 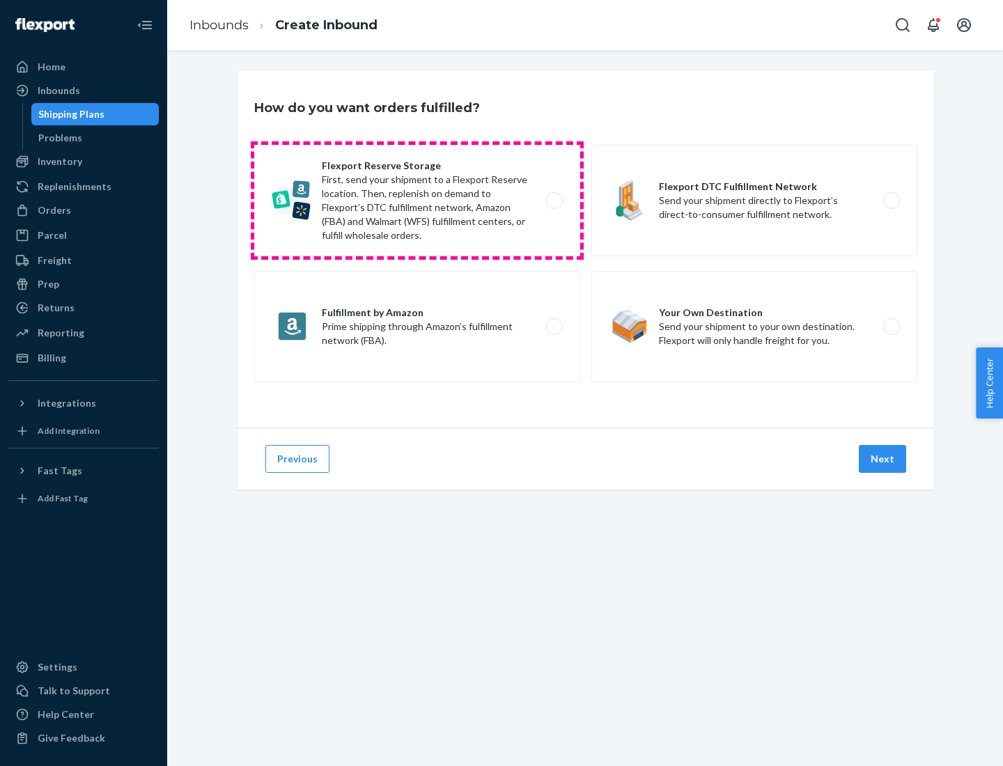 What do you see at coordinates (60, 162) in the screenshot?
I see `div: Inventory` at bounding box center [60, 162].